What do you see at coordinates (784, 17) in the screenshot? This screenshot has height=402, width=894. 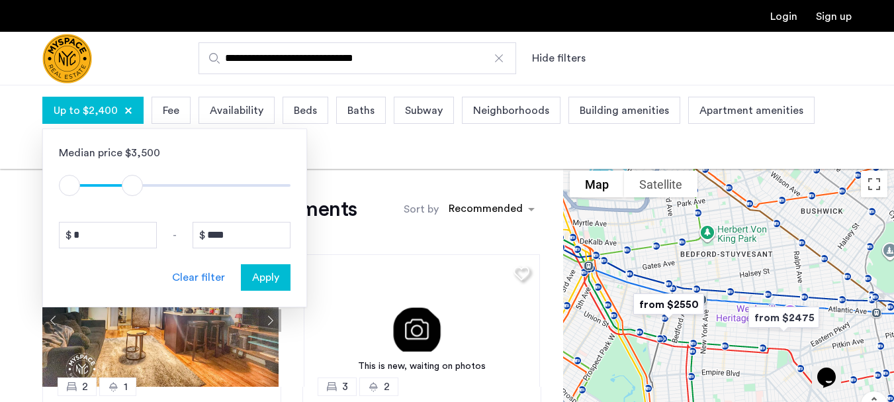 I see `a: Login` at bounding box center [784, 17].